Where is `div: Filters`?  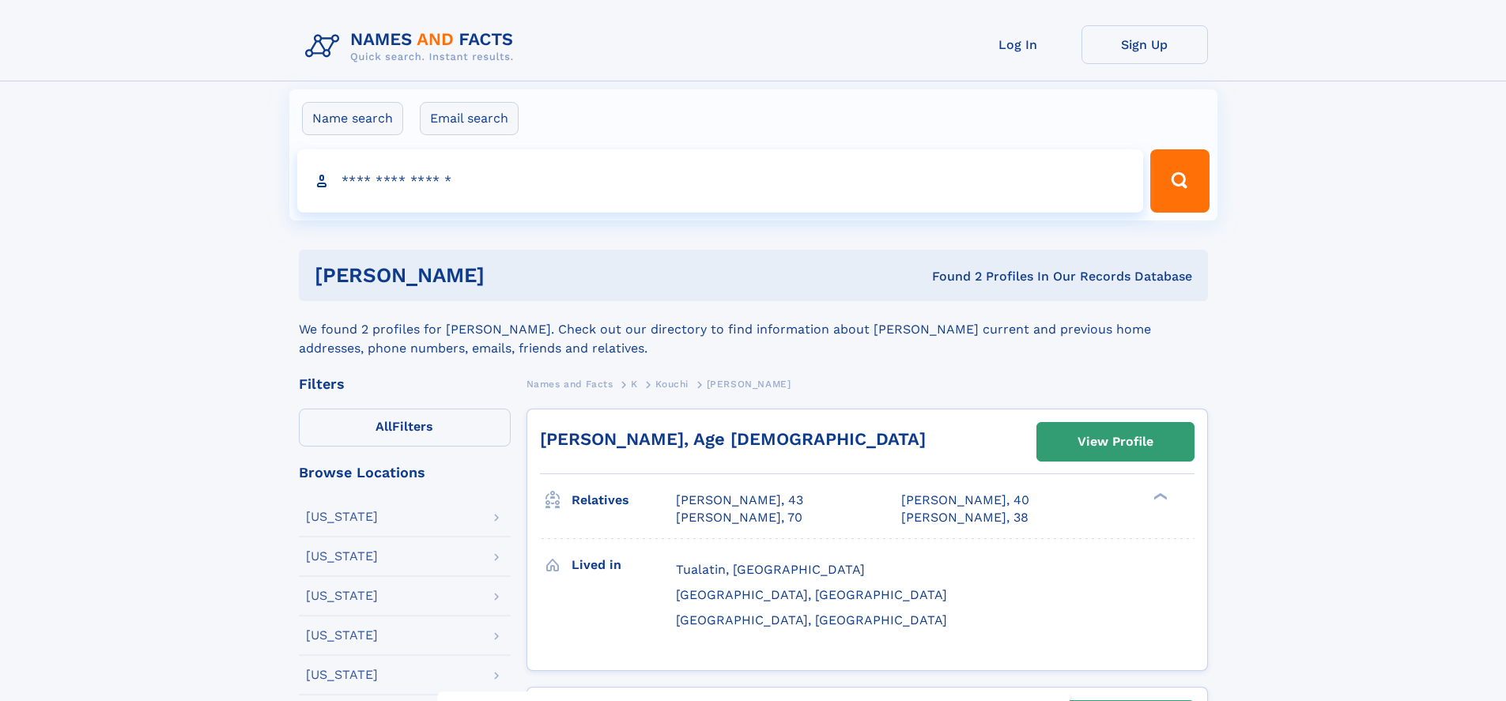 div: Filters is located at coordinates (405, 384).